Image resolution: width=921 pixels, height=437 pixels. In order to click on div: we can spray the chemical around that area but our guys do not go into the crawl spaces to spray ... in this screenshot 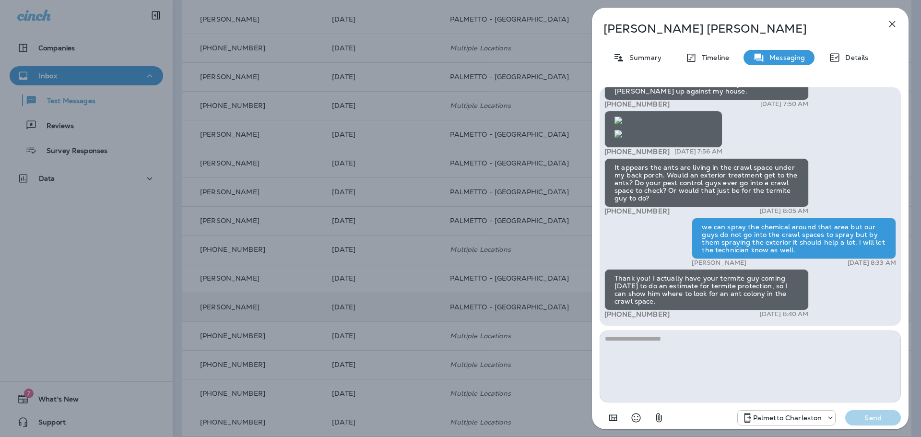, I will do `click(794, 238)`.